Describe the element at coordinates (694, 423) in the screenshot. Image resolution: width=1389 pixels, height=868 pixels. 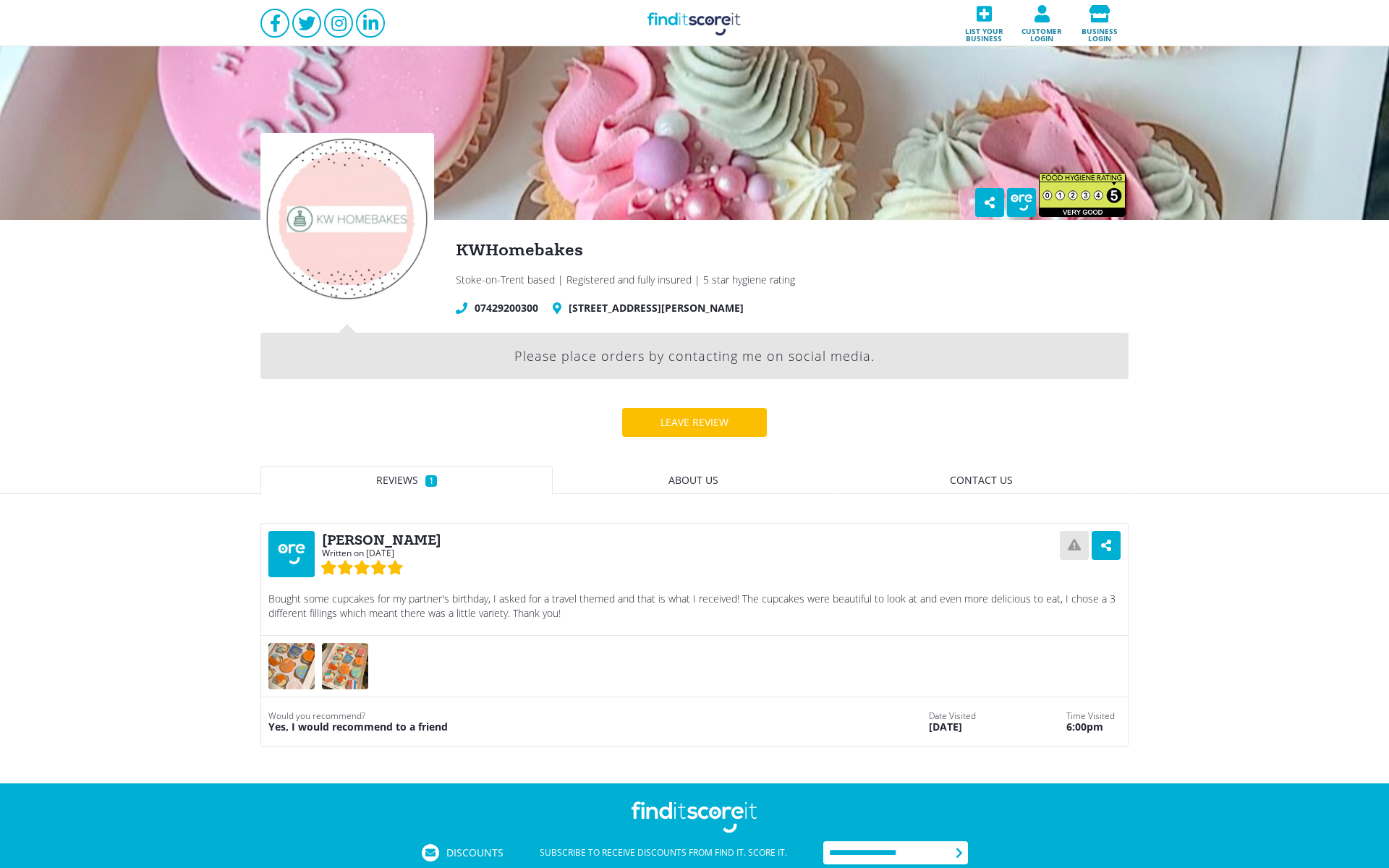
I see `div: Leave review` at that location.